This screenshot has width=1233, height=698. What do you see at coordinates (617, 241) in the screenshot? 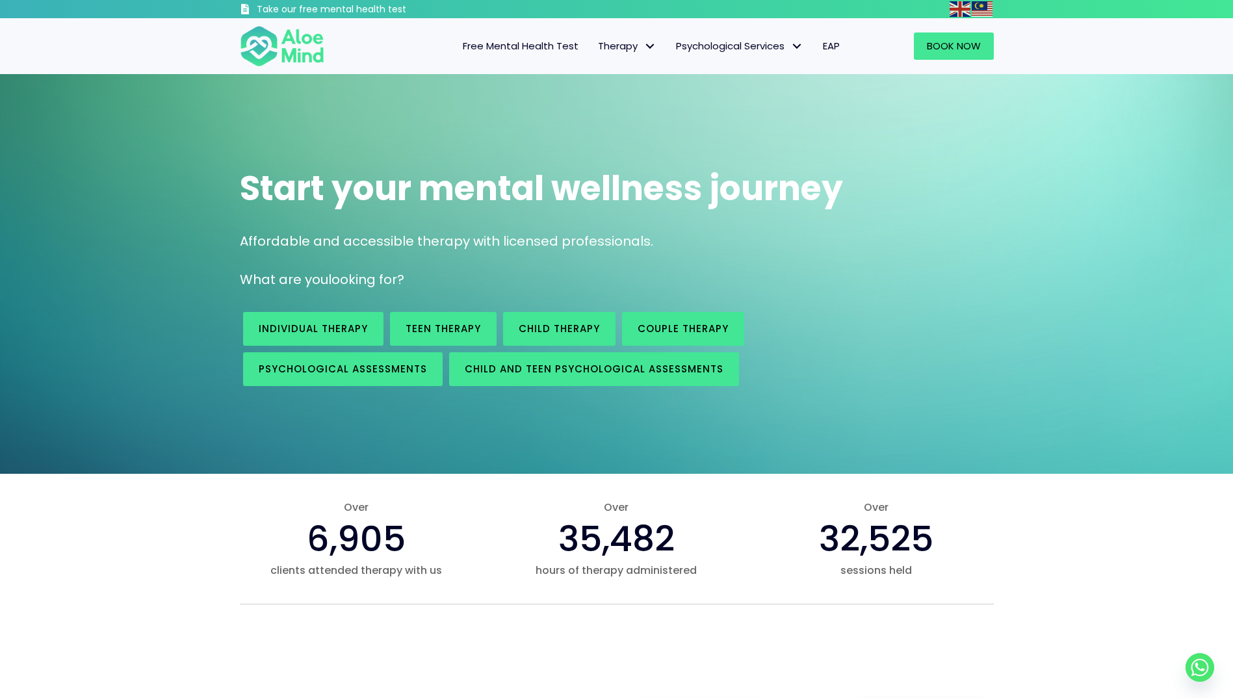
I see `p: Affordable and accessible therapy with licensed professionals.` at bounding box center [617, 241].